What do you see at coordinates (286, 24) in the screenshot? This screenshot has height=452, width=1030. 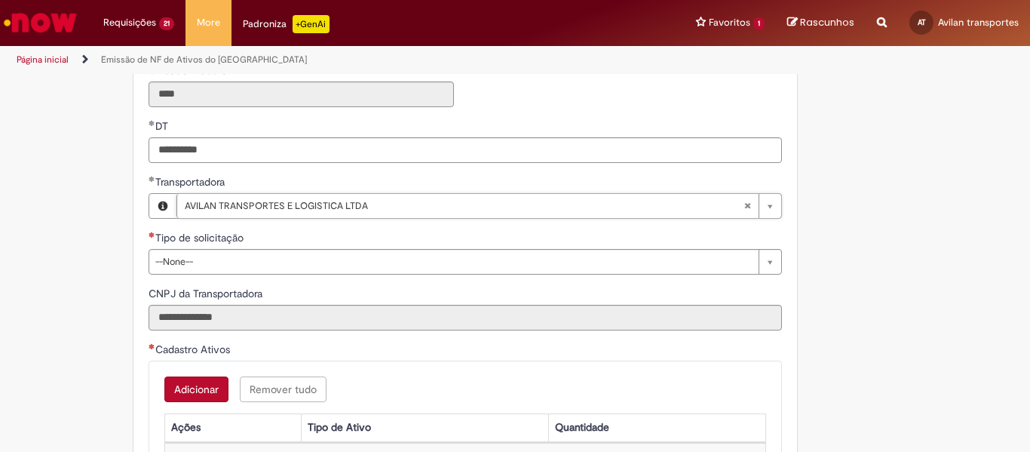 I see `div: Padroniza` at bounding box center [286, 24].